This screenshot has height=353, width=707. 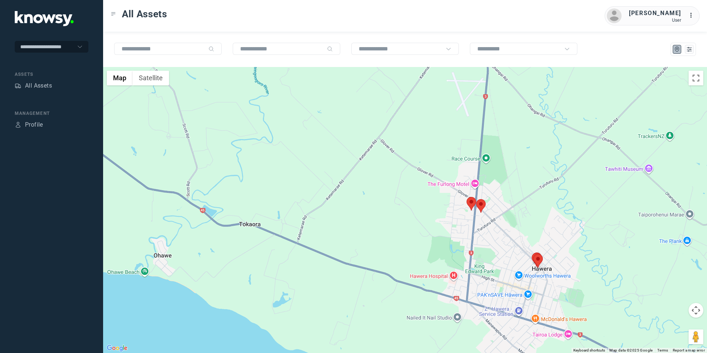 What do you see at coordinates (33, 86) in the screenshot?
I see `a: AssetsAll Assets` at bounding box center [33, 86].